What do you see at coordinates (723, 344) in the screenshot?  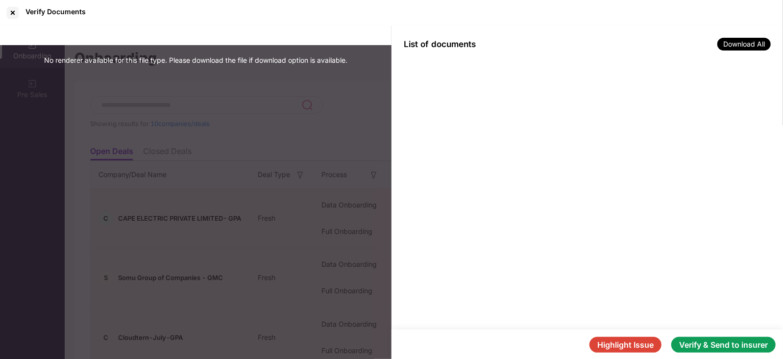 I see `button: Verify & Send to insurer` at bounding box center [723, 344].